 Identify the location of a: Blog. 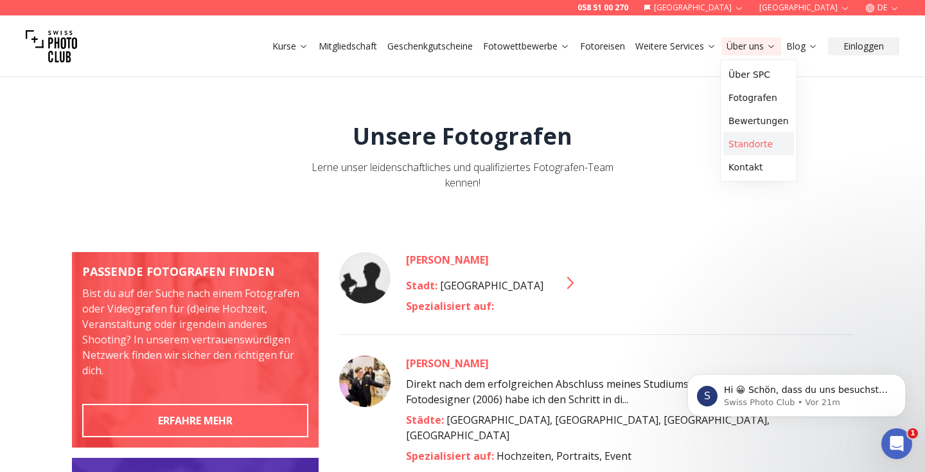
(802, 46).